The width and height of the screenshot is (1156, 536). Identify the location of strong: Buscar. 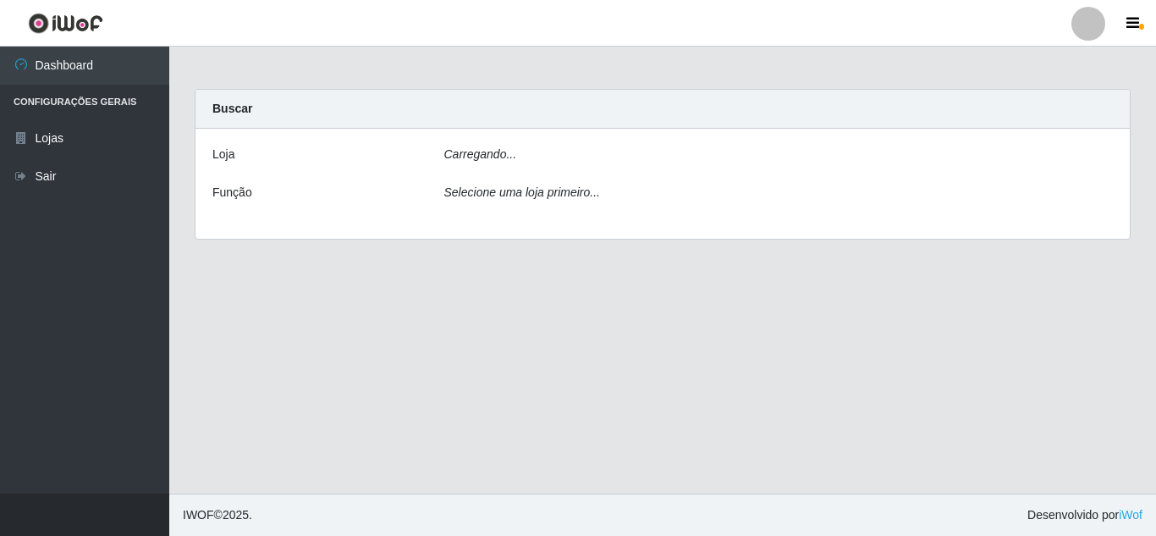
(232, 108).